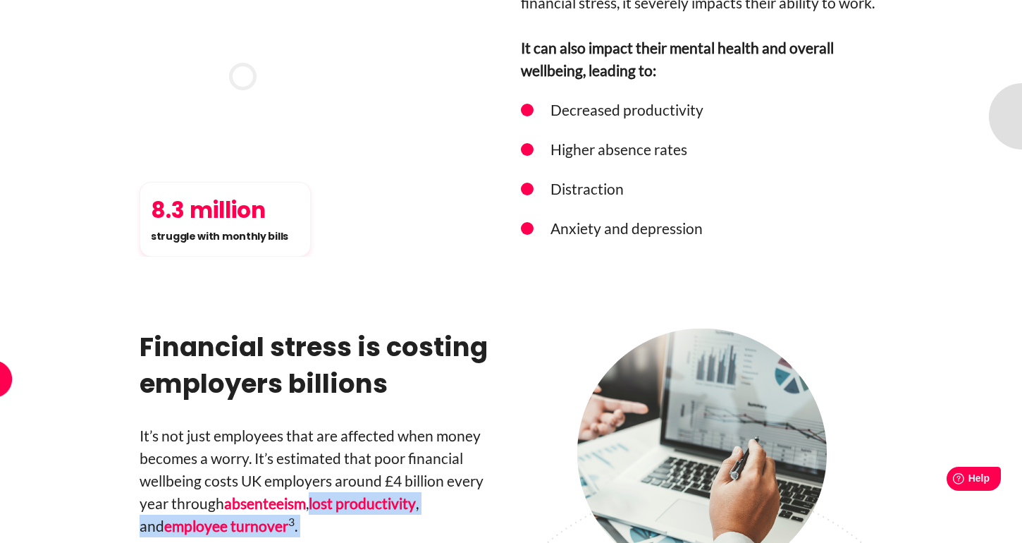 This screenshot has width=1022, height=543. I want to click on strong: It can also impact their mental health and overall wellbeing, leading to:, so click(678, 59).